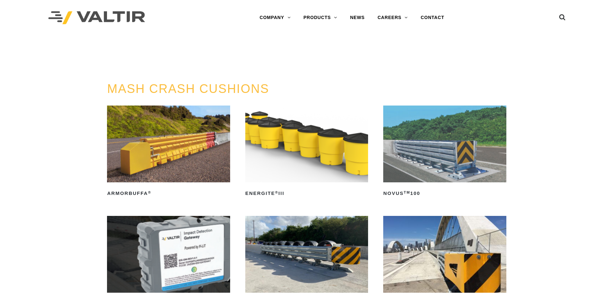  I want to click on a: ENERGITE®III, so click(306, 152).